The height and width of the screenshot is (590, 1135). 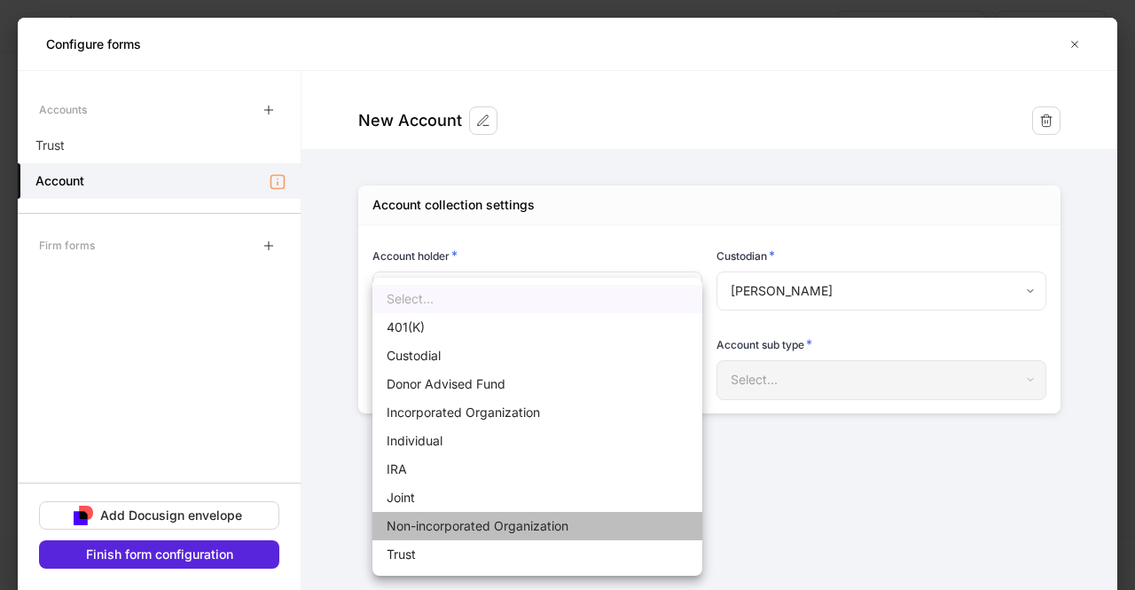 What do you see at coordinates (537, 384) in the screenshot?
I see `li: Donor Advised Fund` at bounding box center [537, 384].